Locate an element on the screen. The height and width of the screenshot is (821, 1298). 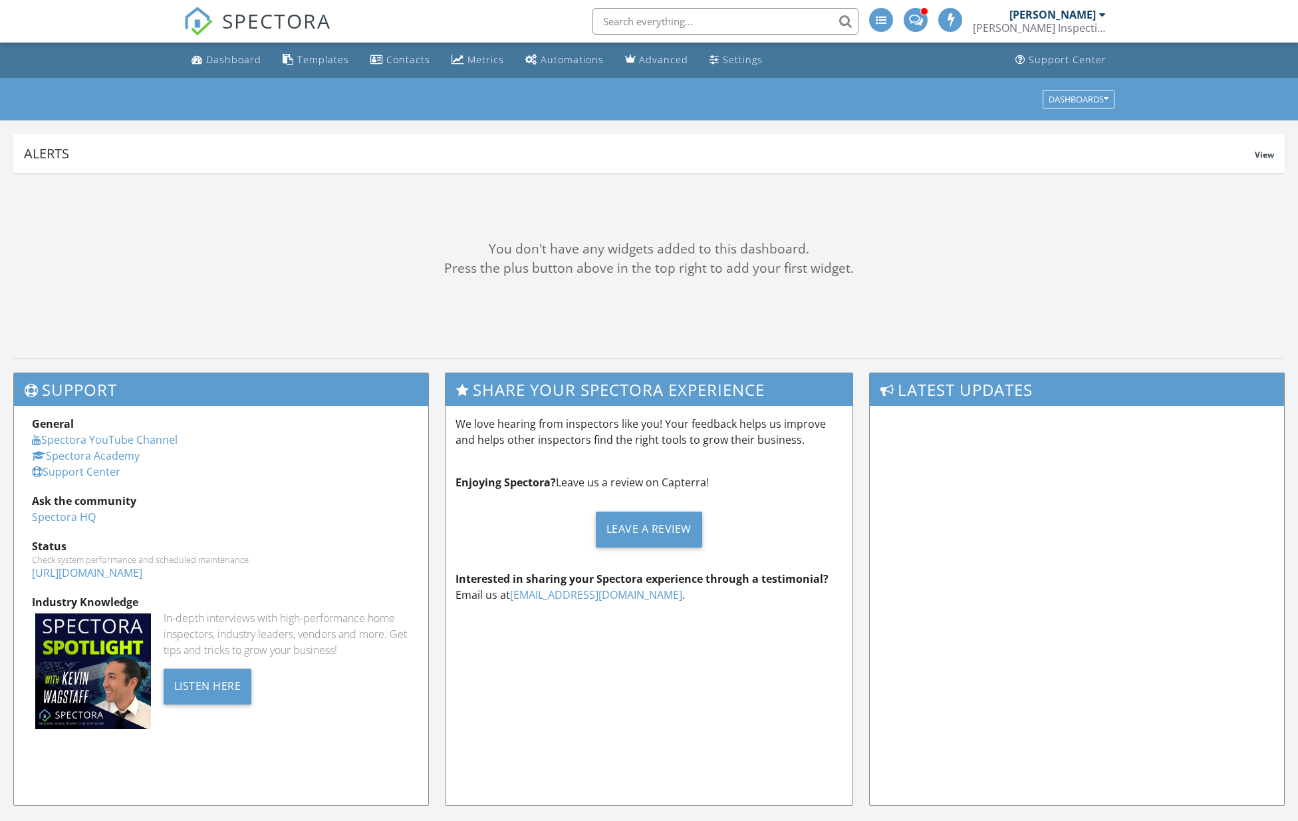
h3: Share Your Spectora Experience is located at coordinates (648, 389).